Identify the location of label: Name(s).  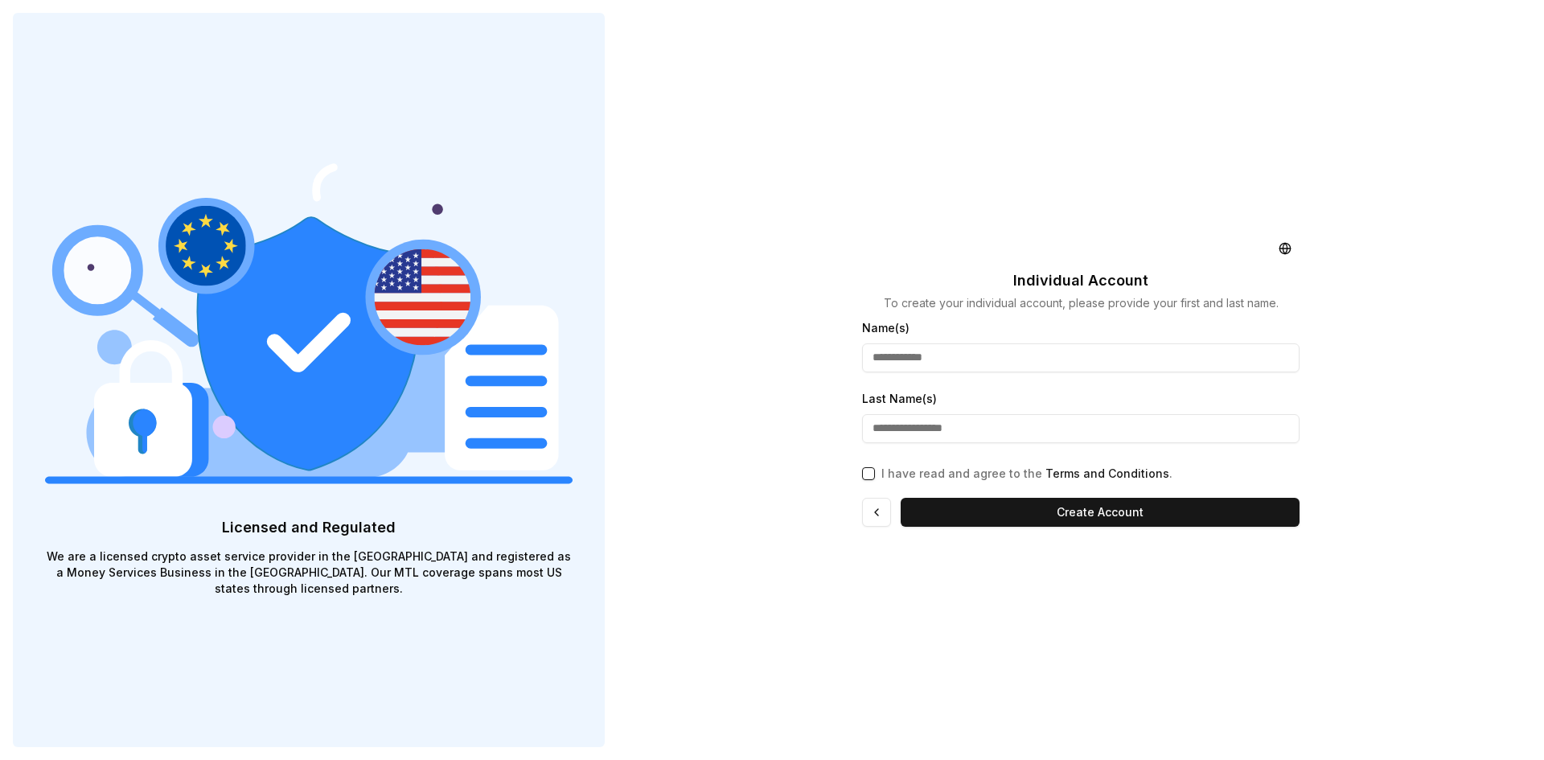
(885, 327).